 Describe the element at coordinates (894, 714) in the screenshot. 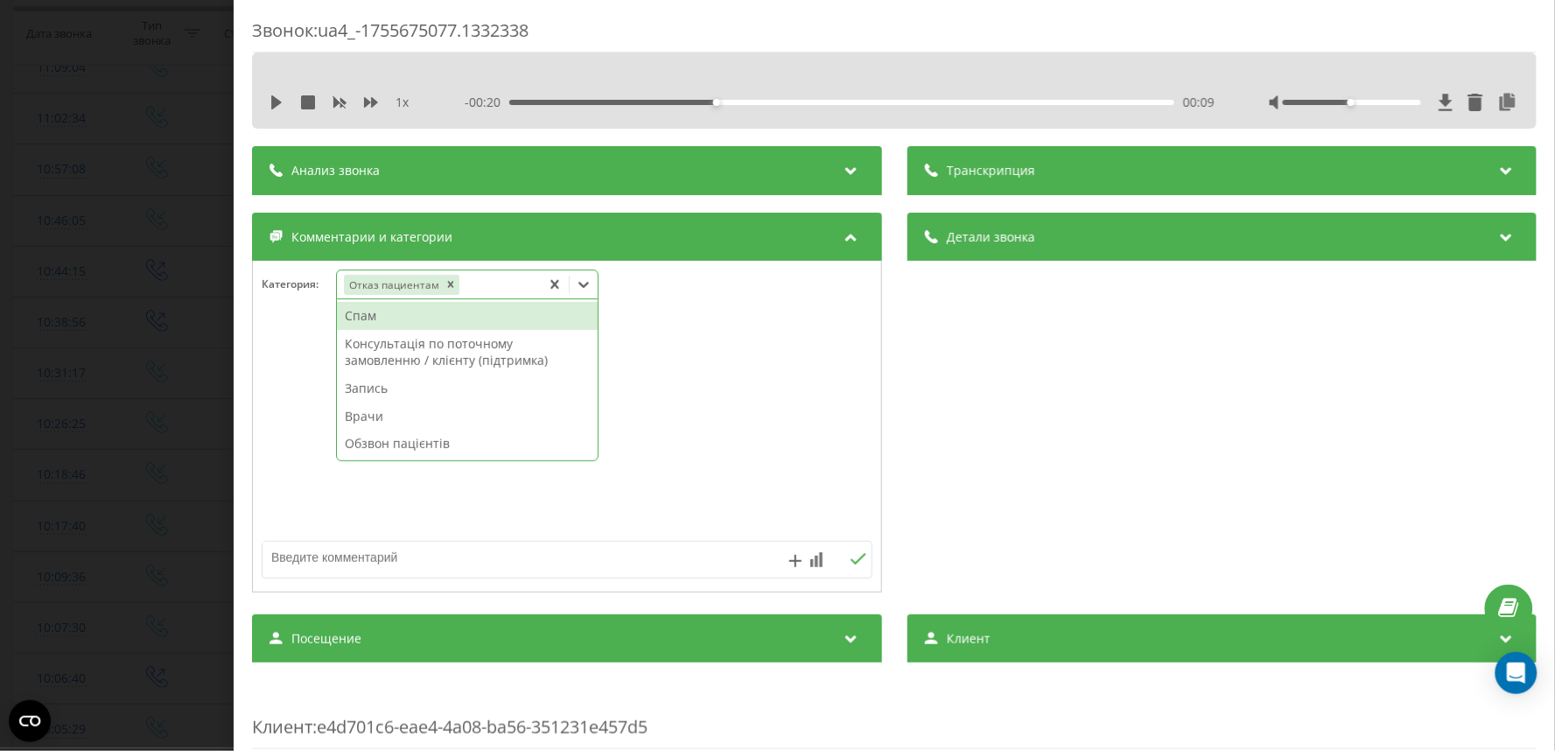

I see `div: : e4d701c6-eae4-4a08-ba56-351231e457d5` at that location.